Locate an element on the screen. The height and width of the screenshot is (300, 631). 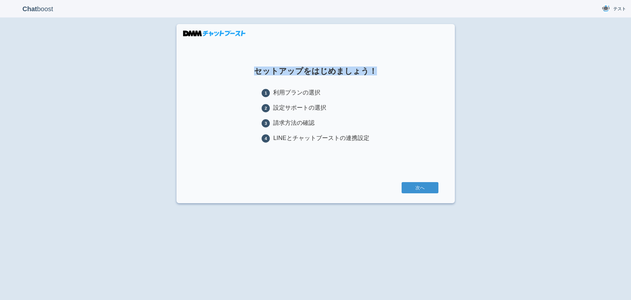
li: 請求方法の確認 is located at coordinates (315, 123).